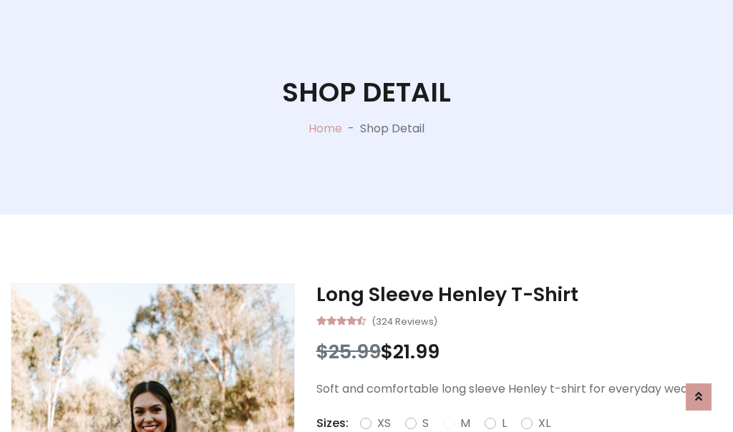 This screenshot has width=733, height=432. What do you see at coordinates (544, 424) in the screenshot?
I see `label: XL` at bounding box center [544, 424].